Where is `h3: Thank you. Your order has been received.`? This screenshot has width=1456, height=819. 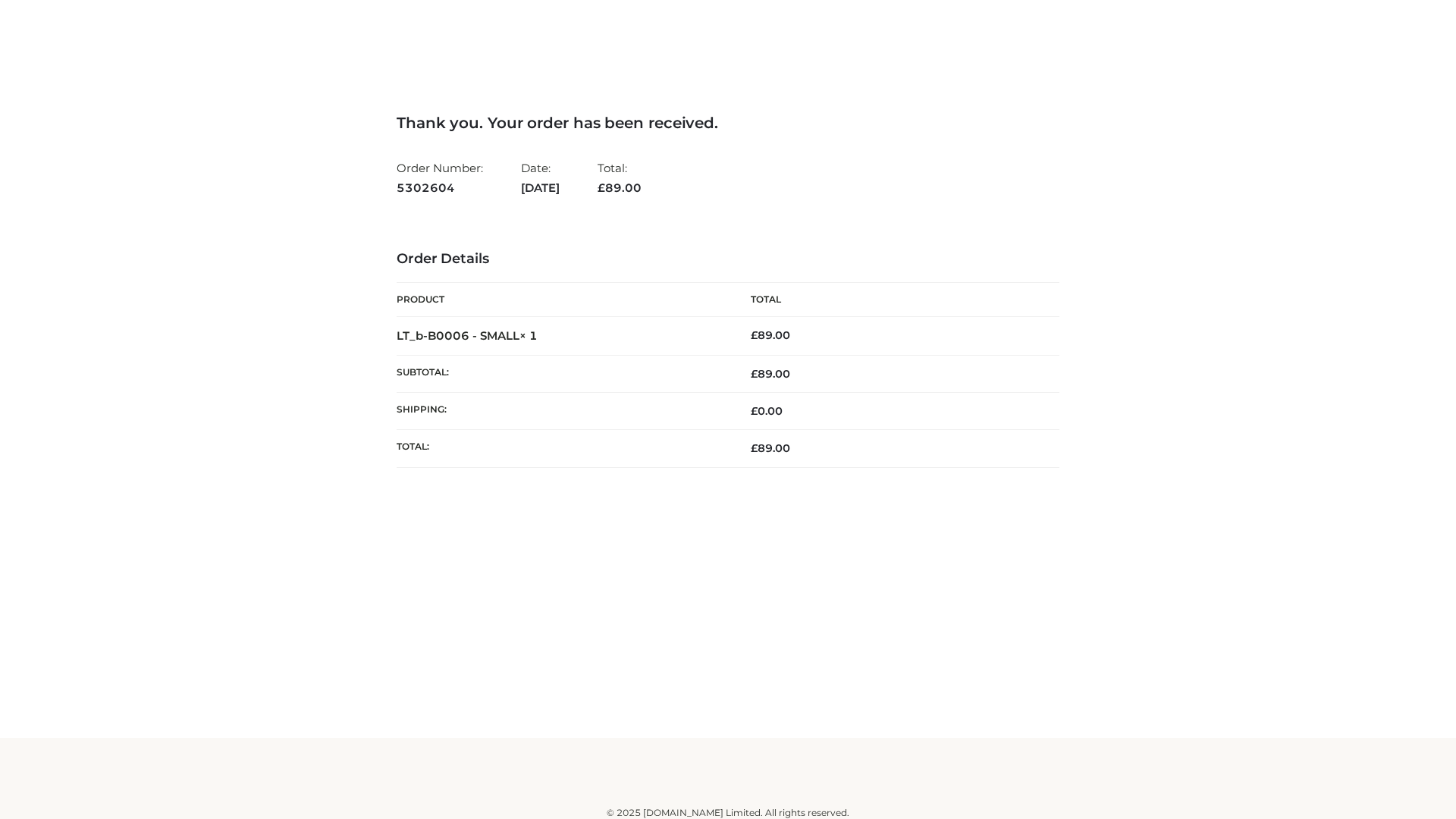 h3: Thank you. Your order has been received. is located at coordinates (728, 123).